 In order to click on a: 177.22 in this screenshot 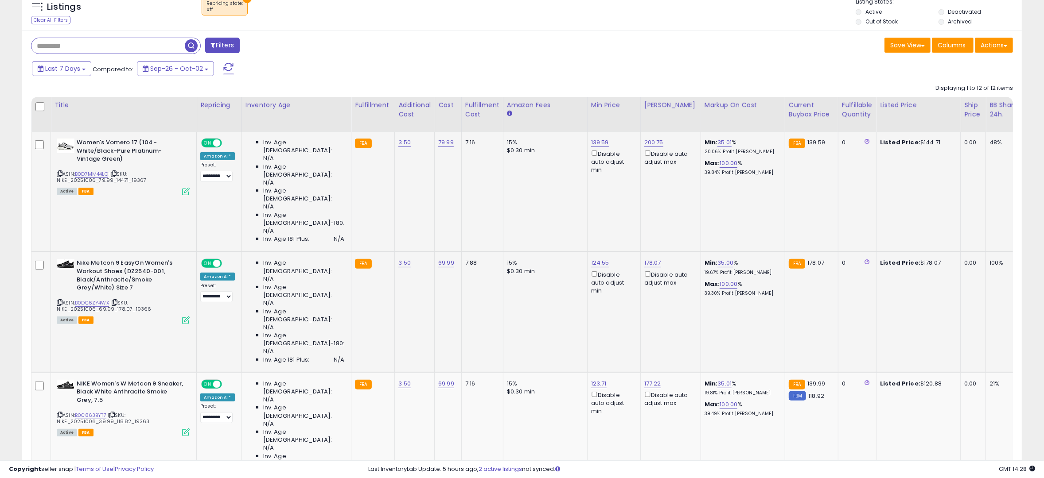, I will do `click(653, 384)`.